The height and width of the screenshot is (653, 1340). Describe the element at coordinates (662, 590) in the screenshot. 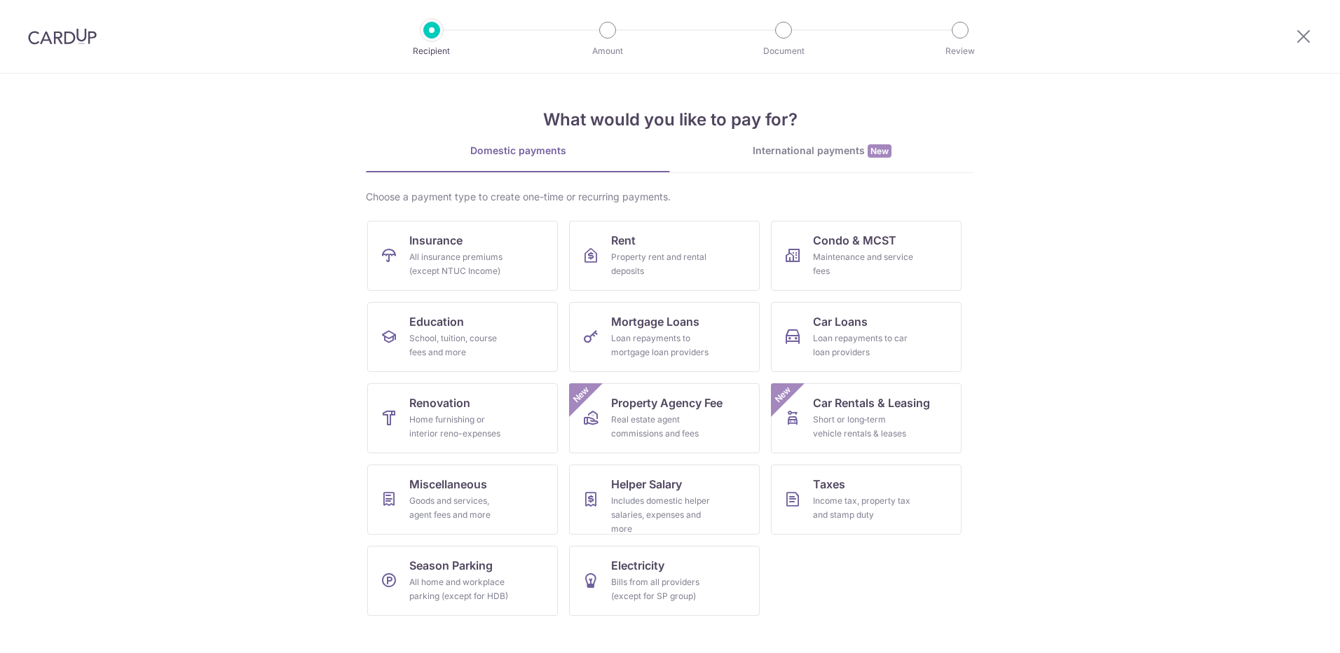

I see `div: Bills from all providers (except for SP group)` at that location.